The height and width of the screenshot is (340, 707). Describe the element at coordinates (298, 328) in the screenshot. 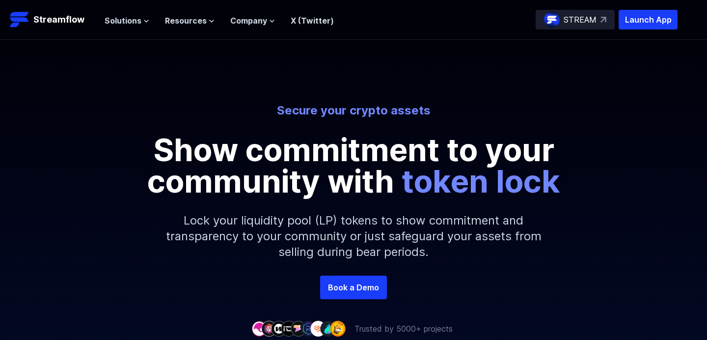

I see `img: company-5` at that location.